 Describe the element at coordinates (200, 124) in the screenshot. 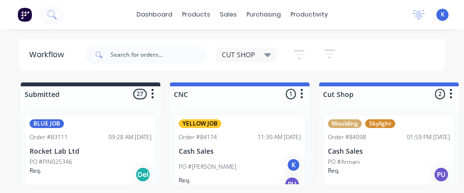

I see `div: YELLOW JOB` at that location.